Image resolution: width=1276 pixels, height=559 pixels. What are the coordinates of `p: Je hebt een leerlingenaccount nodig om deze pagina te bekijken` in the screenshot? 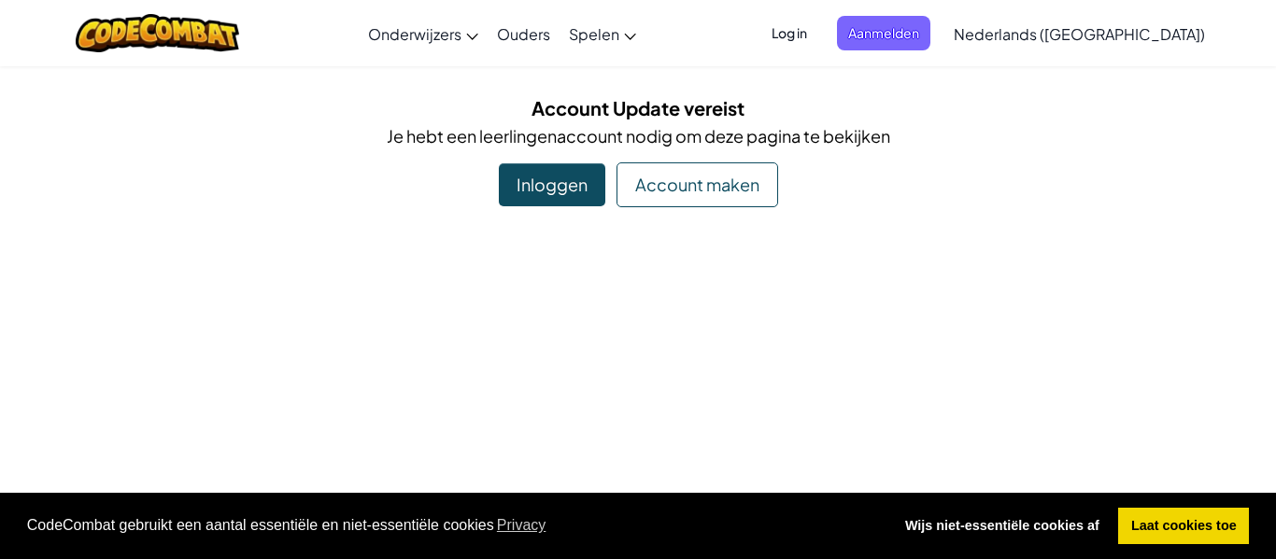 It's located at (638, 135).